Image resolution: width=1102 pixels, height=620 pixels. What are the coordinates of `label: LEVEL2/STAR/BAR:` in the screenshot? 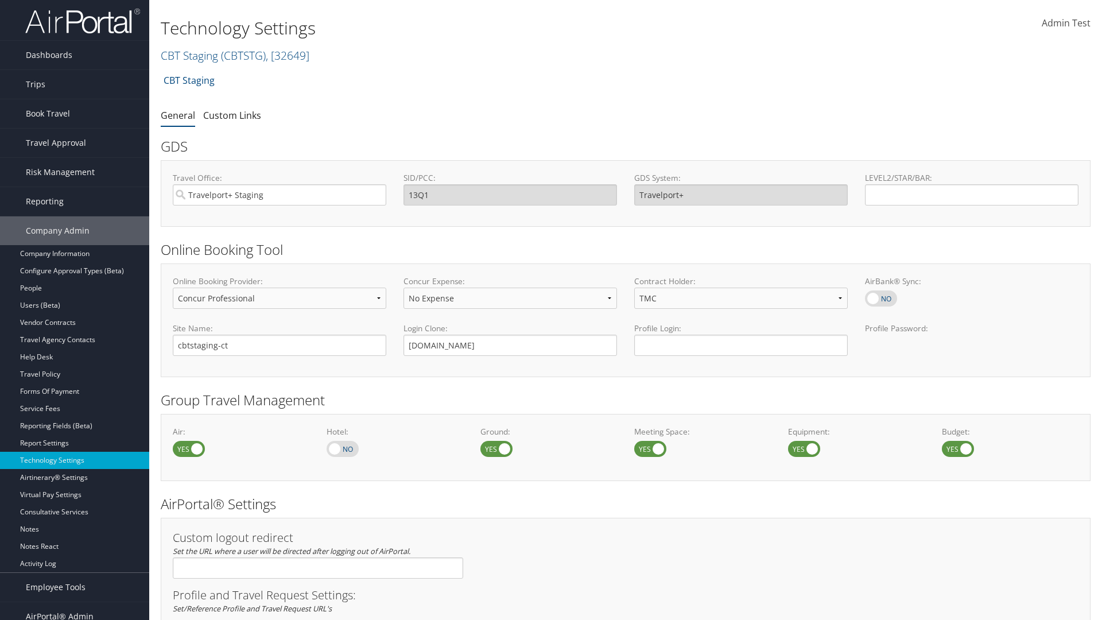 It's located at (972, 178).